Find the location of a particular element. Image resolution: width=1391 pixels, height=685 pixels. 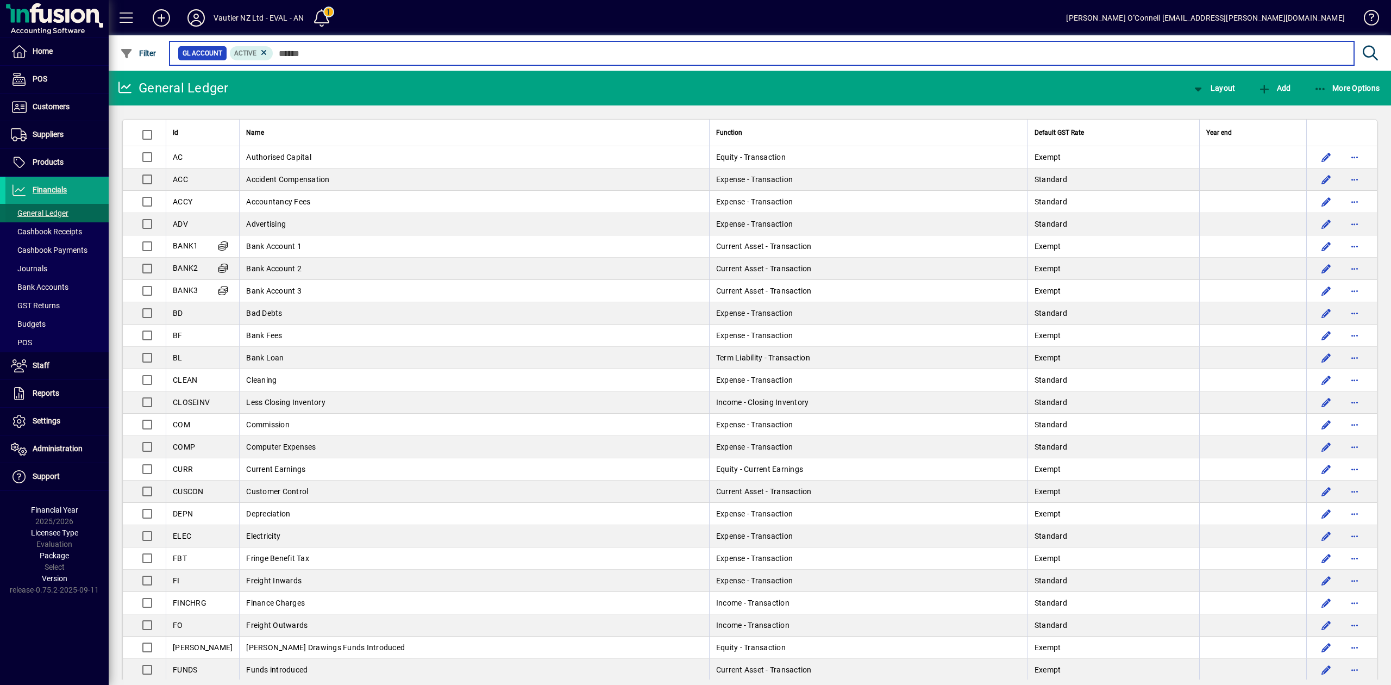

span: Settings is located at coordinates (46, 421).